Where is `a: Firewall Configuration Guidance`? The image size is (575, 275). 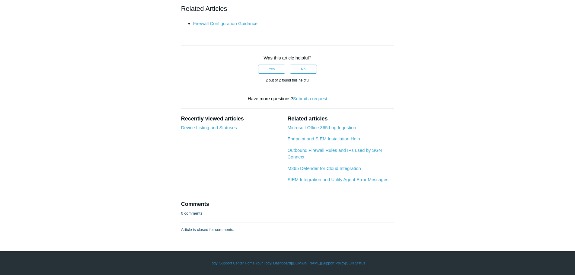
a: Firewall Configuration Guidance is located at coordinates (225, 24).